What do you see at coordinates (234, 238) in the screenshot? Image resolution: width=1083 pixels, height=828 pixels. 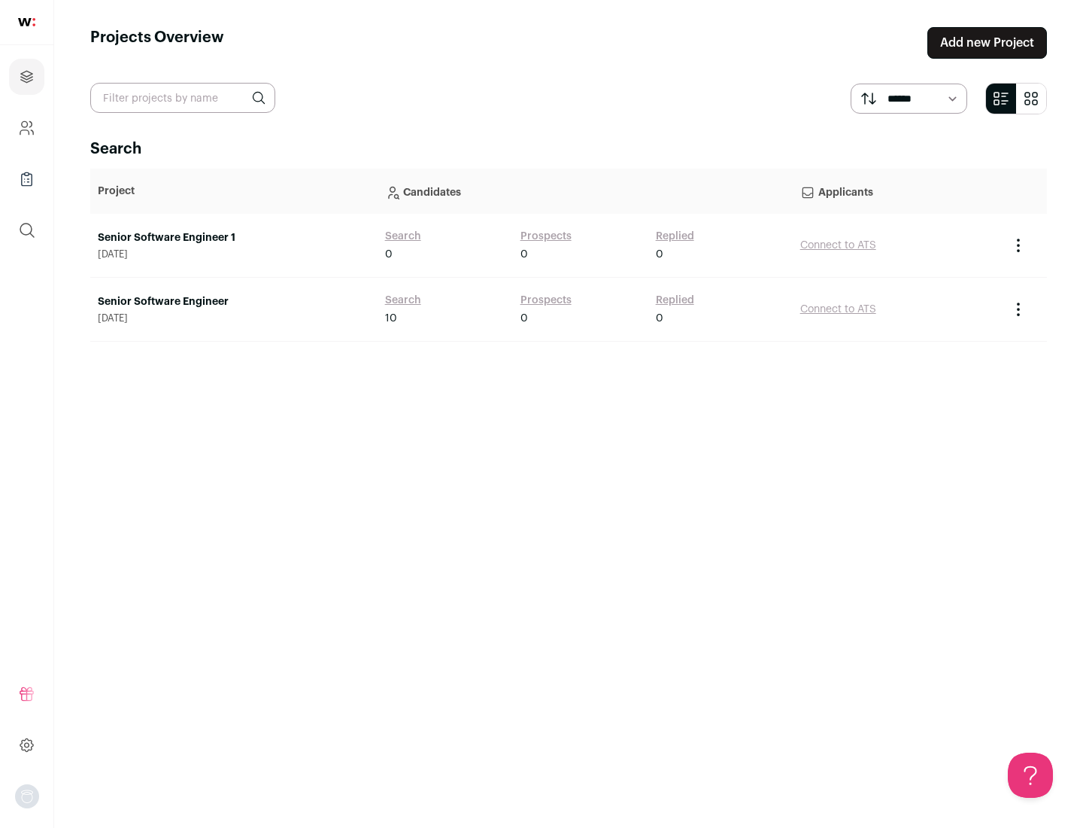 I see `a: Senior Software Engineer 1` at bounding box center [234, 238].